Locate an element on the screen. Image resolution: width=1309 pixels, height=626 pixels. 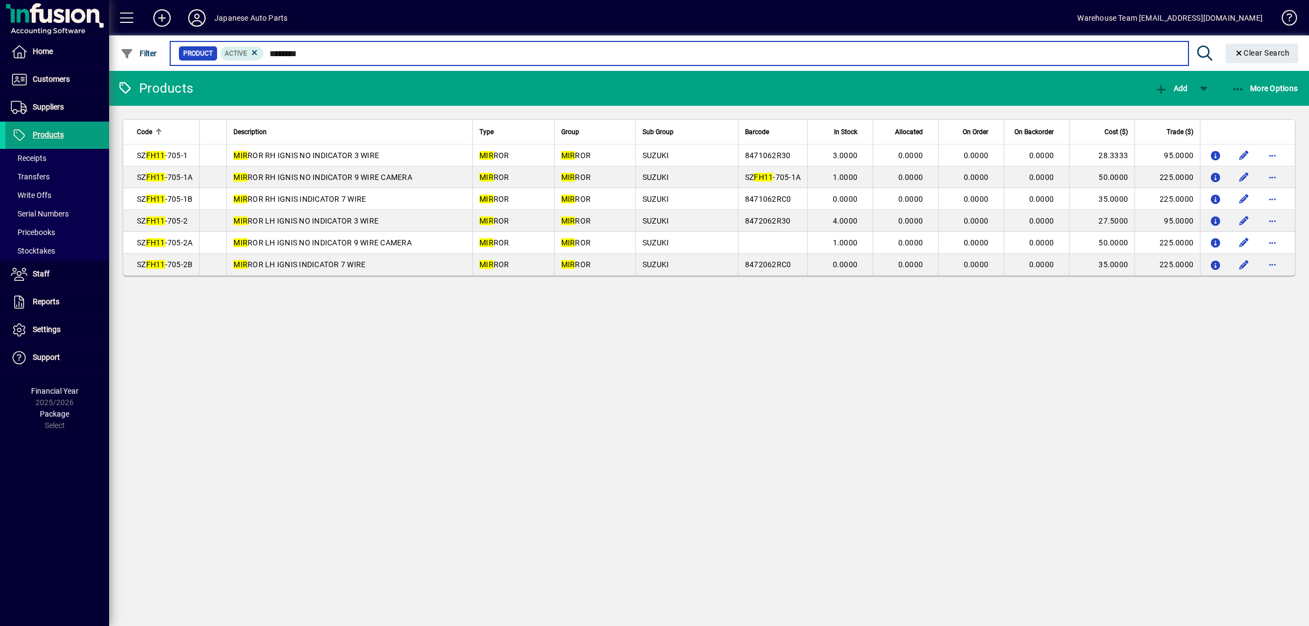
div: Code is located at coordinates (165, 132).